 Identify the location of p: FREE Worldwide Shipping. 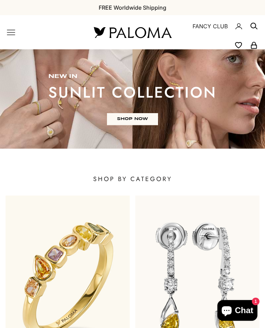
(133, 8).